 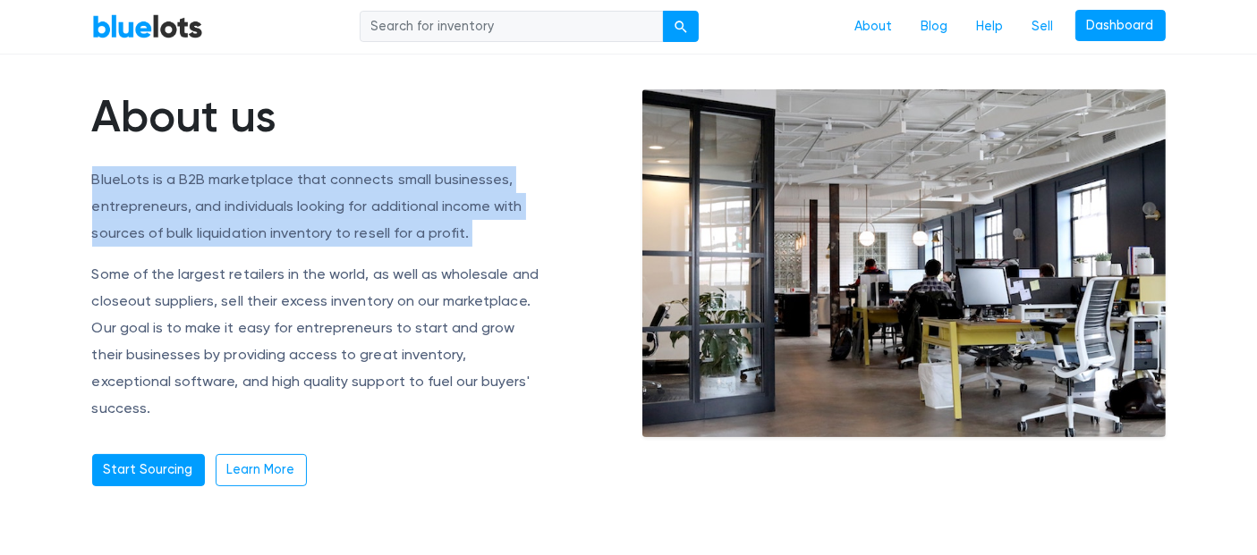 What do you see at coordinates (990, 27) in the screenshot?
I see `a: Help` at bounding box center [990, 27].